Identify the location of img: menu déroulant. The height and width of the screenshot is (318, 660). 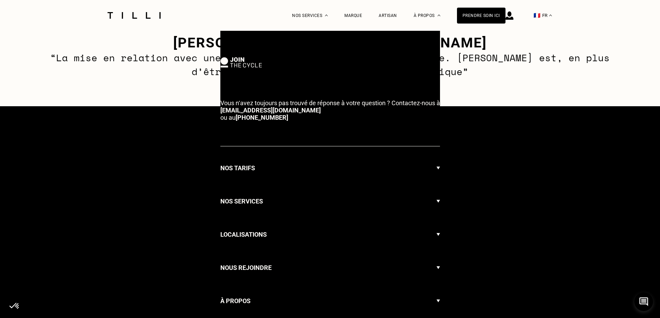
(551, 15).